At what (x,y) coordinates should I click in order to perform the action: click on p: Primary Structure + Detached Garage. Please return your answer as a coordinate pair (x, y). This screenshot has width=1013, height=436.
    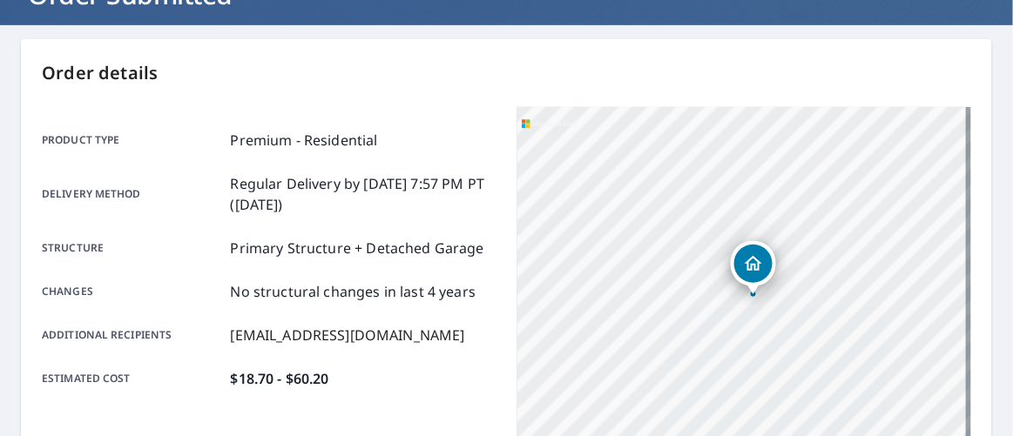
    Looking at the image, I should click on (357, 248).